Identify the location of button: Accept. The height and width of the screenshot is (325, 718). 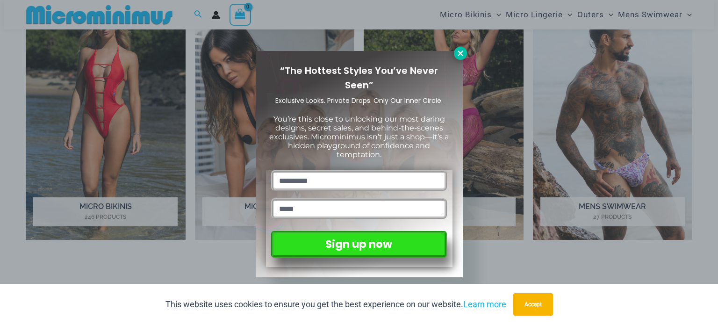
(533, 304).